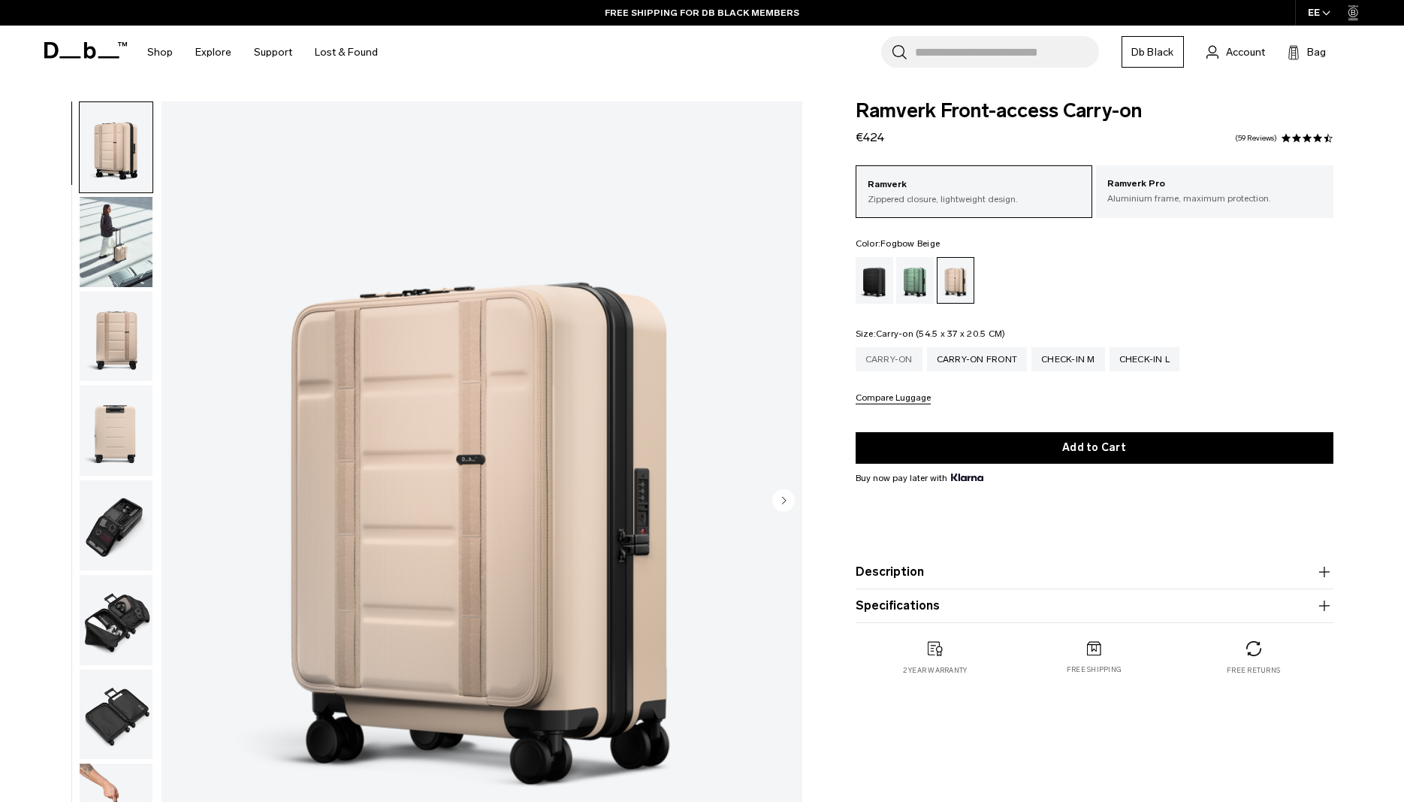 This screenshot has height=802, width=1404. What do you see at coordinates (1316, 52) in the screenshot?
I see `span: Bag` at bounding box center [1316, 52].